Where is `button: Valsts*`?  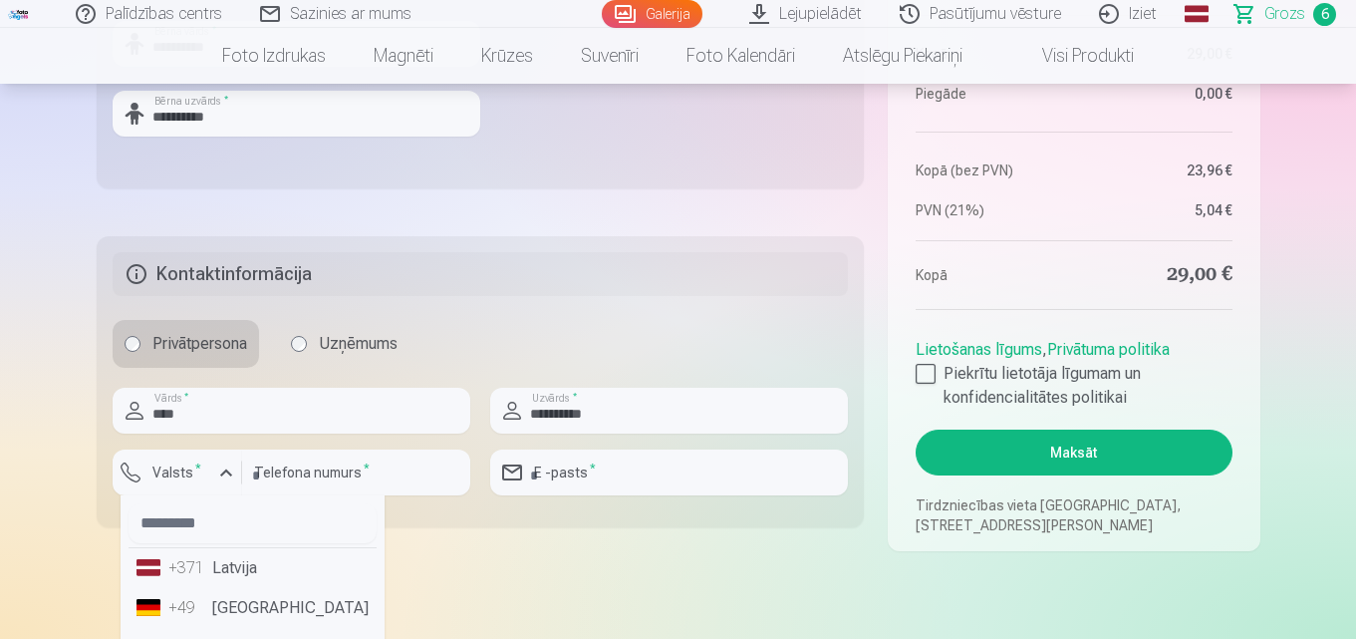 button: Valsts* is located at coordinates (177, 472).